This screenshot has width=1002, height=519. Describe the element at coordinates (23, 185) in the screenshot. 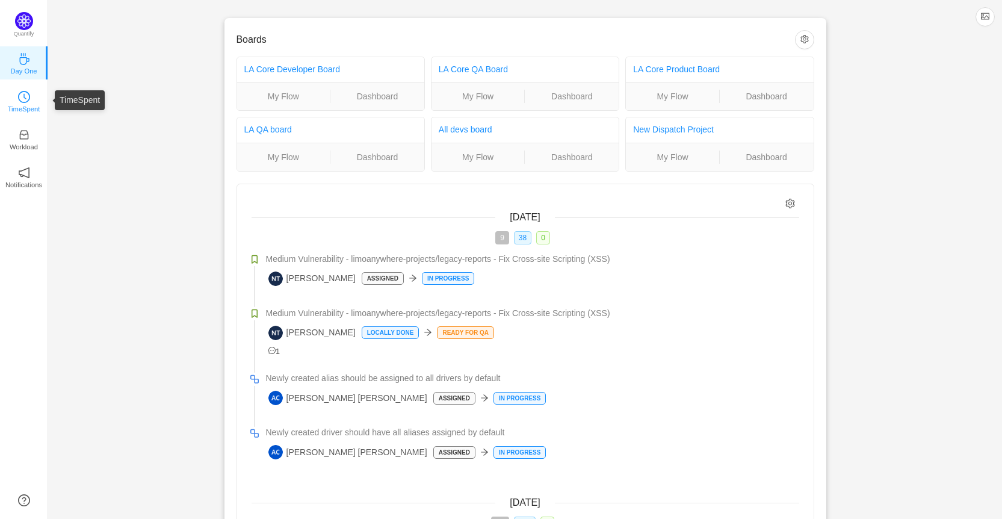

I see `p: Notifications` at that location.